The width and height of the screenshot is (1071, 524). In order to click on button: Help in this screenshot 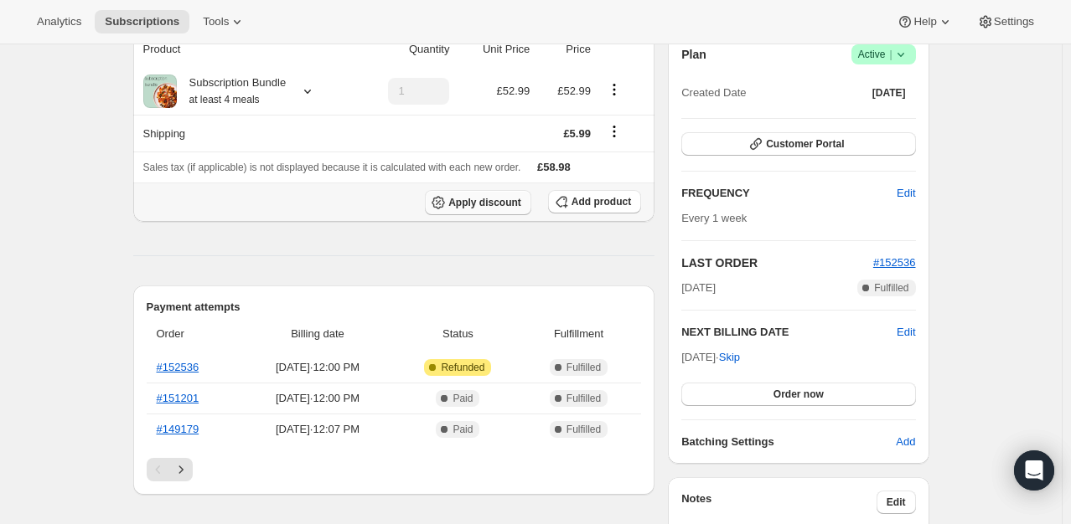, I will do `click(924, 22)`.